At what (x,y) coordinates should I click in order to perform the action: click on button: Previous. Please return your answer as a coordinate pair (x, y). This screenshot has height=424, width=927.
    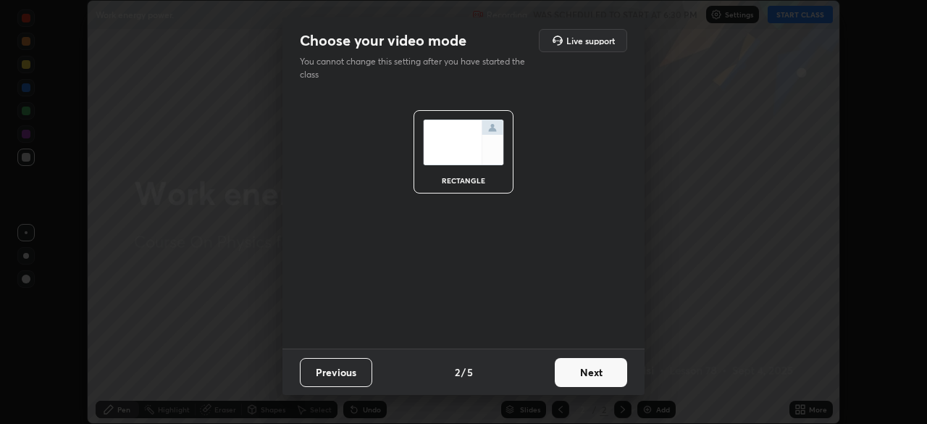
    Looking at the image, I should click on (336, 372).